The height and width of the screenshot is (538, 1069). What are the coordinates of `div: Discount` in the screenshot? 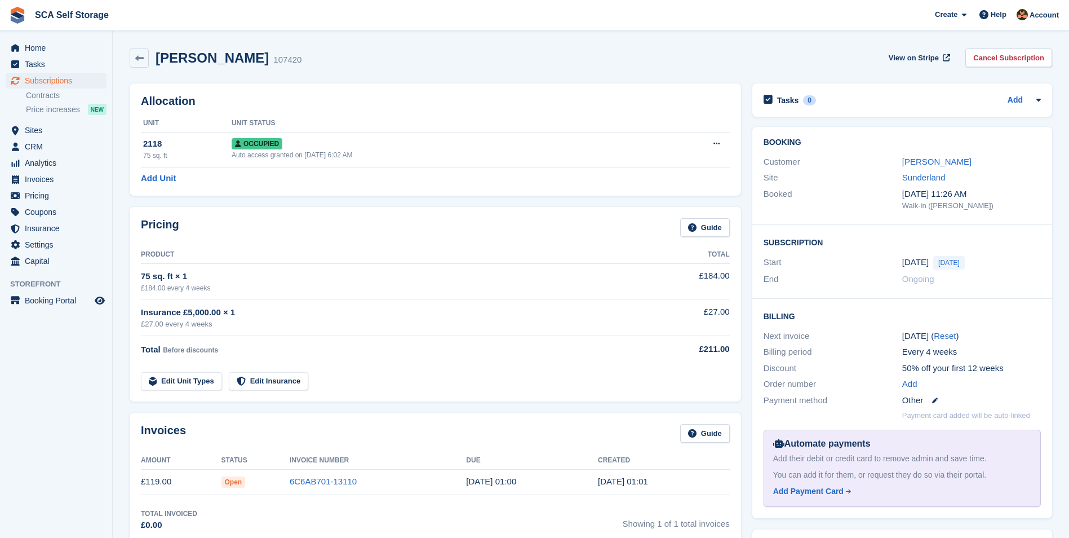 It's located at (833, 368).